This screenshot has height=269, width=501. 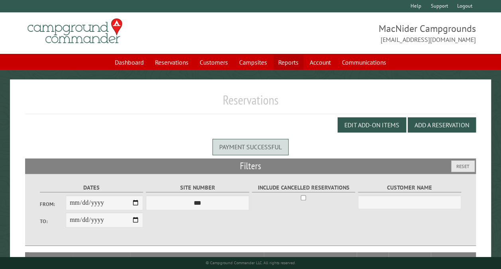 What do you see at coordinates (253, 62) in the screenshot?
I see `a: Campsites` at bounding box center [253, 62].